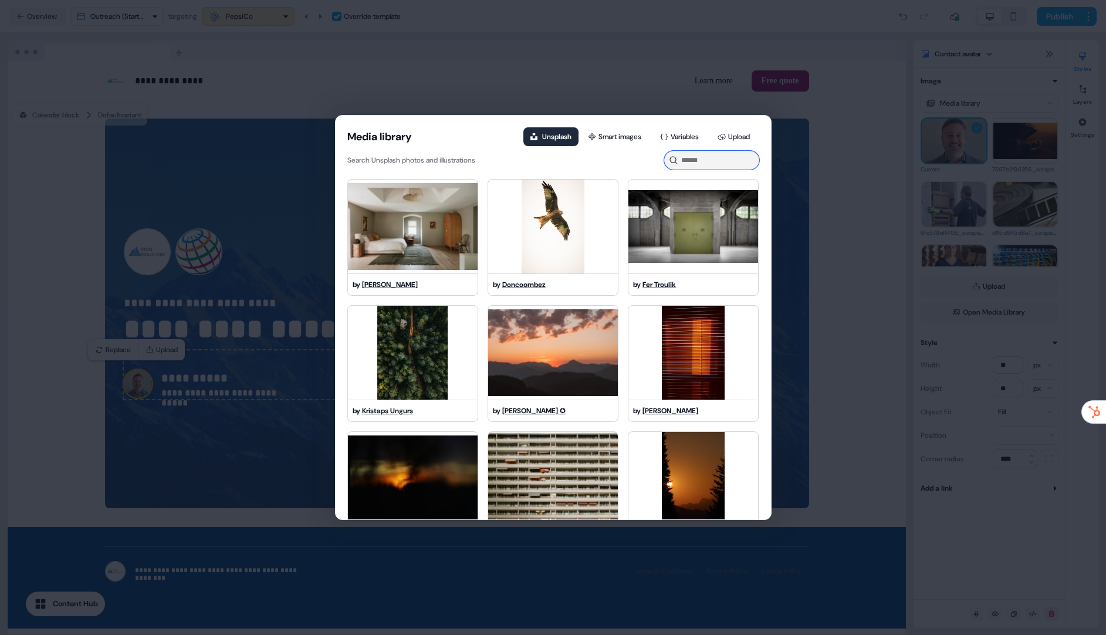 The height and width of the screenshot is (635, 1106). Describe the element at coordinates (551, 137) in the screenshot. I see `button: Unsplash` at that location.